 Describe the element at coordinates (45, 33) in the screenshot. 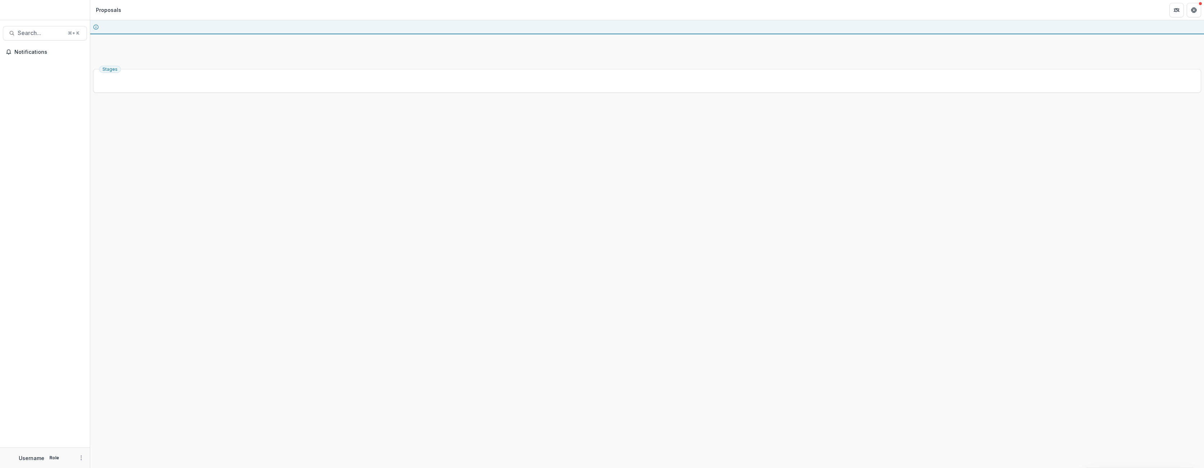

I see `button: Search...` at that location.